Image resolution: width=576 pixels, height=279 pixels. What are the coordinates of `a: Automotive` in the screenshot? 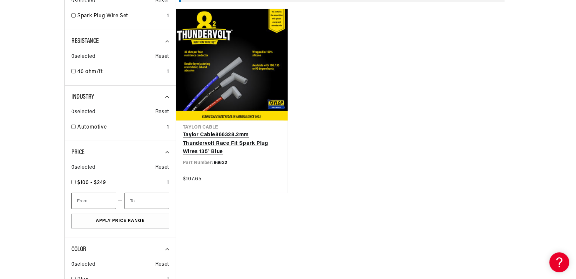 It's located at (121, 127).